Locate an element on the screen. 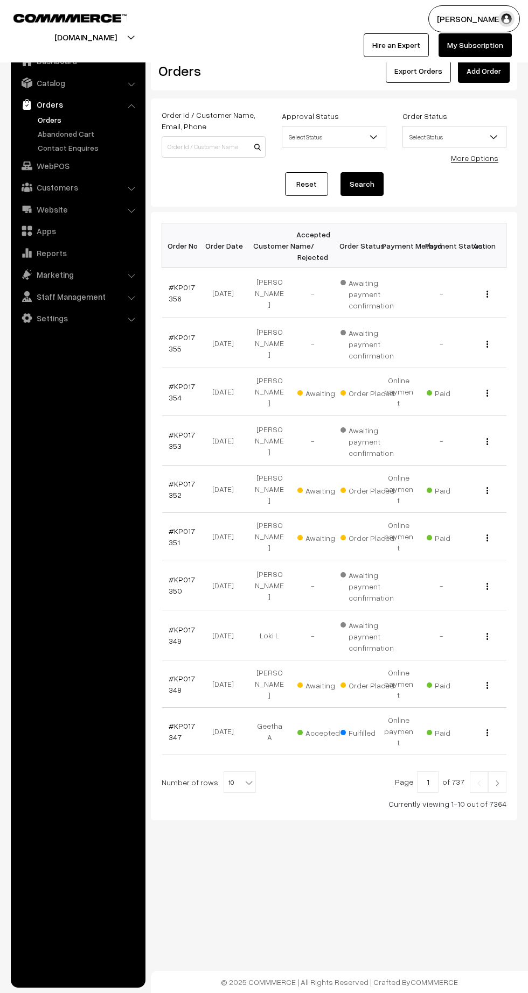 The height and width of the screenshot is (993, 528). button: Search is located at coordinates (362, 184).